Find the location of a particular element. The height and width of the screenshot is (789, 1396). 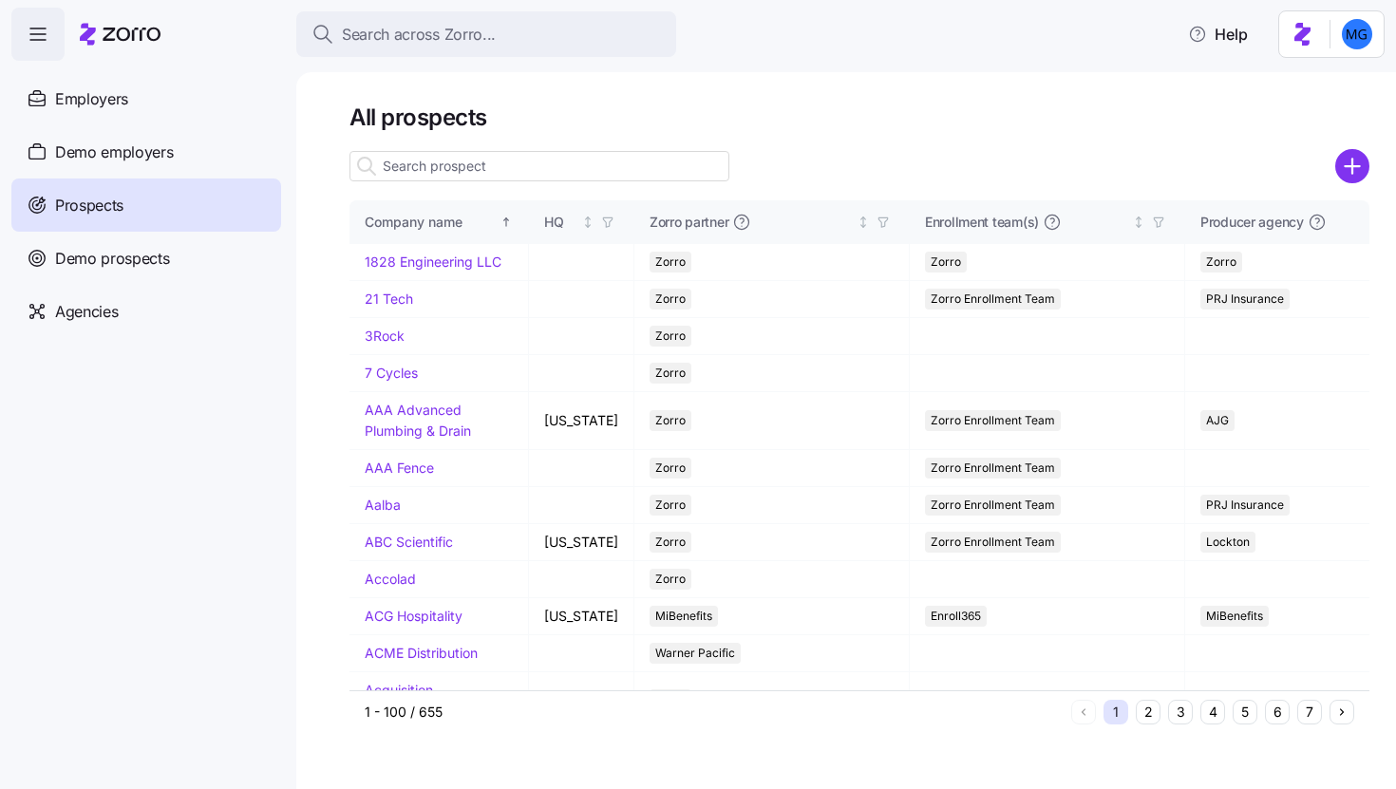

button: Previous page is located at coordinates (1083, 712).